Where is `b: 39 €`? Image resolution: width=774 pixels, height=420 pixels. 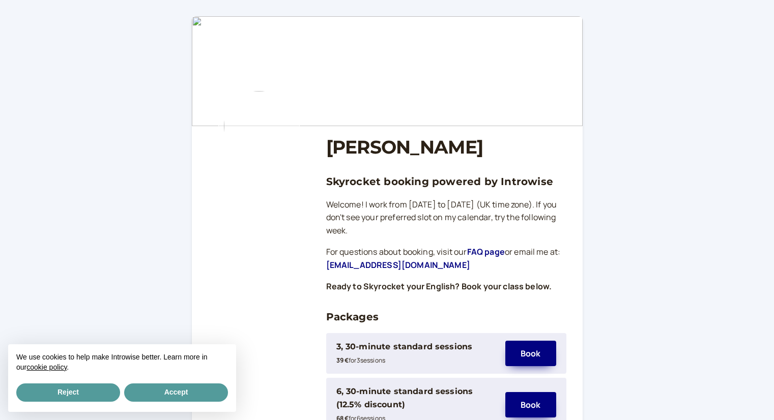
b: 39 € is located at coordinates (342, 360).